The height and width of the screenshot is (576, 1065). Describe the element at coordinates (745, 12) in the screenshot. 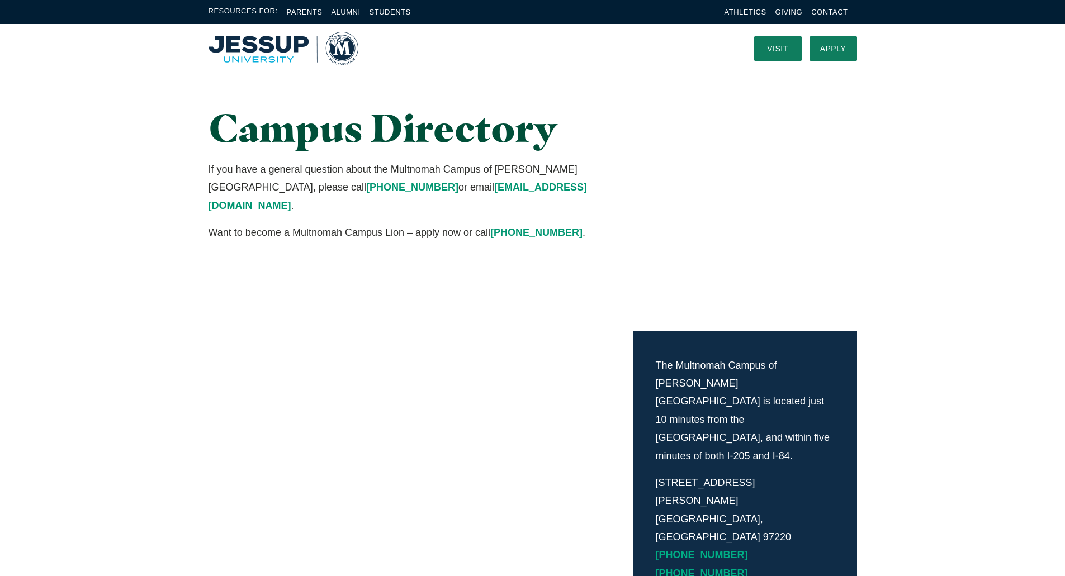

I see `a: Athletics` at that location.